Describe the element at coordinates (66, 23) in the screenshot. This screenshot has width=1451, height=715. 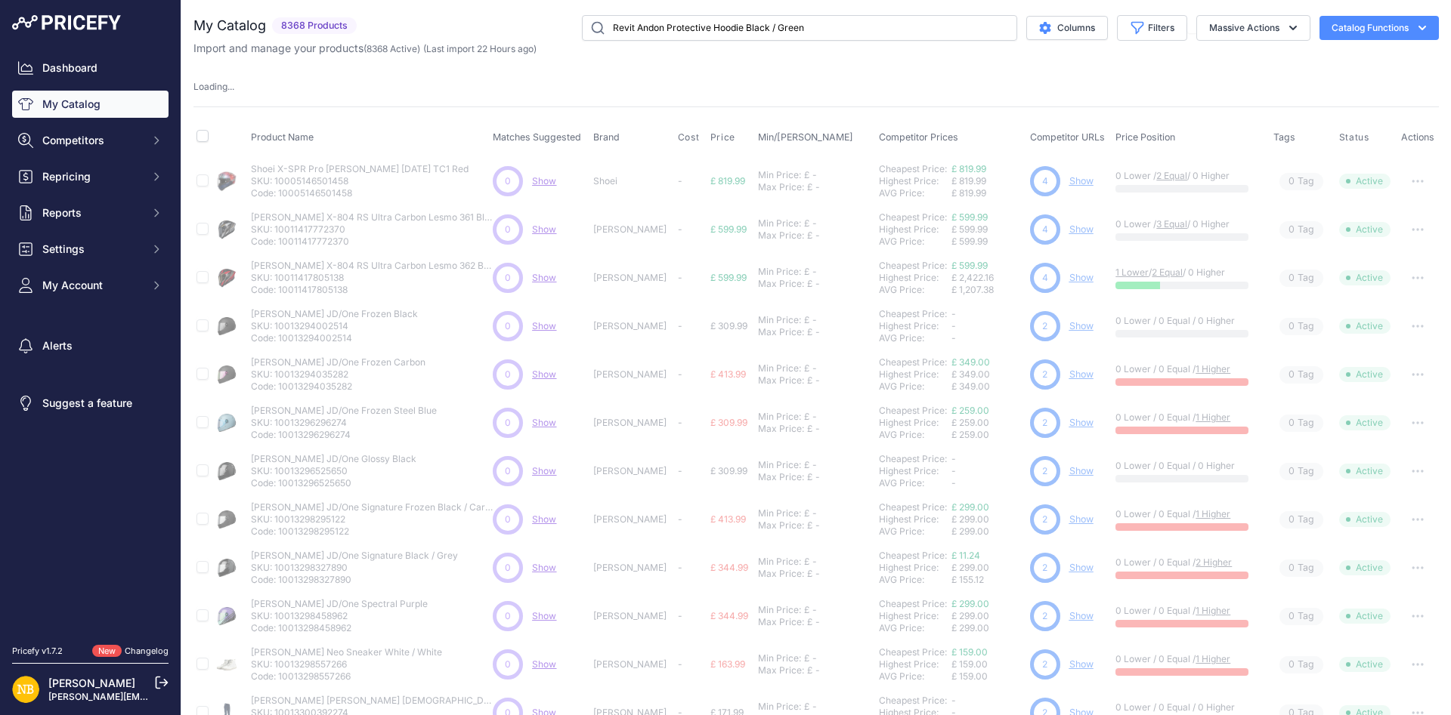
I see `img: Pricefy Logo` at that location.